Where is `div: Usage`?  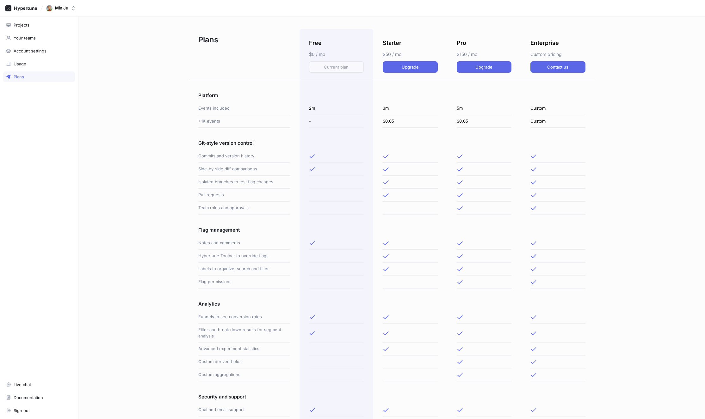
div: Usage is located at coordinates (20, 64).